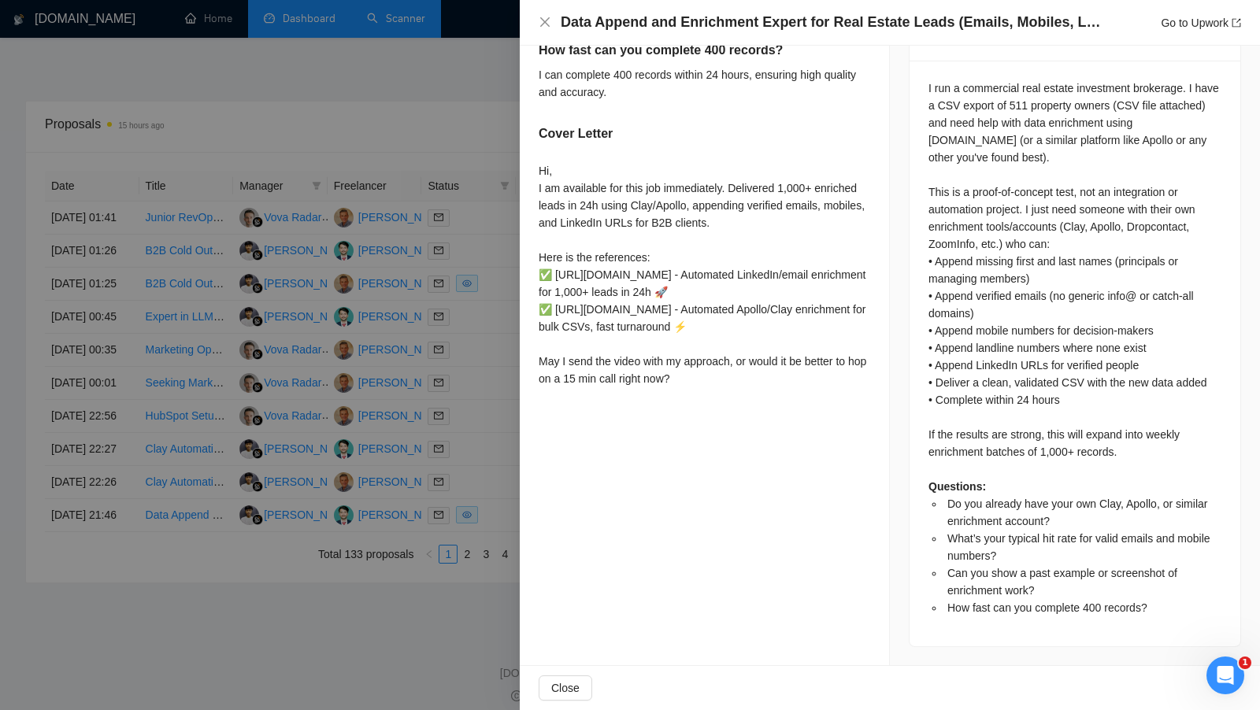 The height and width of the screenshot is (710, 1260). What do you see at coordinates (704, 83) in the screenshot?
I see `div: I can complete 400 records within 24 hours, ensuring high quality and accuracy.` at bounding box center [704, 83].